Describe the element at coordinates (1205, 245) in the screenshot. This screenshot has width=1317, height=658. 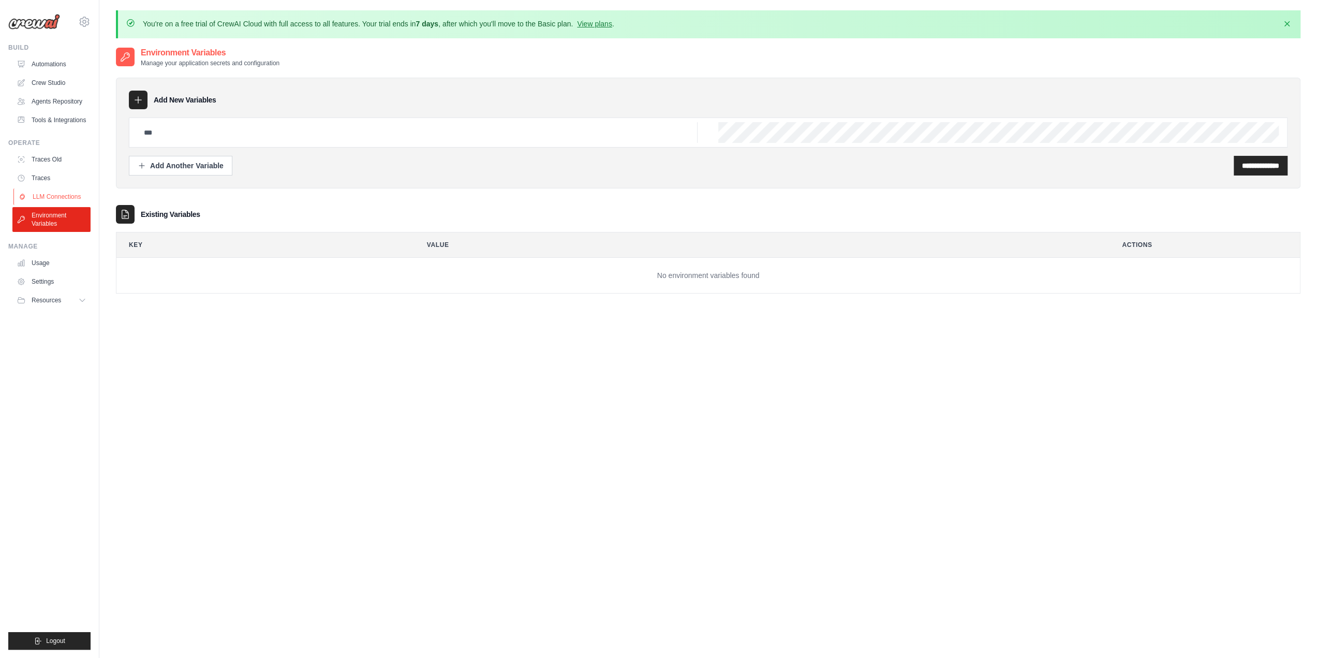
I see `th: Actions` at that location.